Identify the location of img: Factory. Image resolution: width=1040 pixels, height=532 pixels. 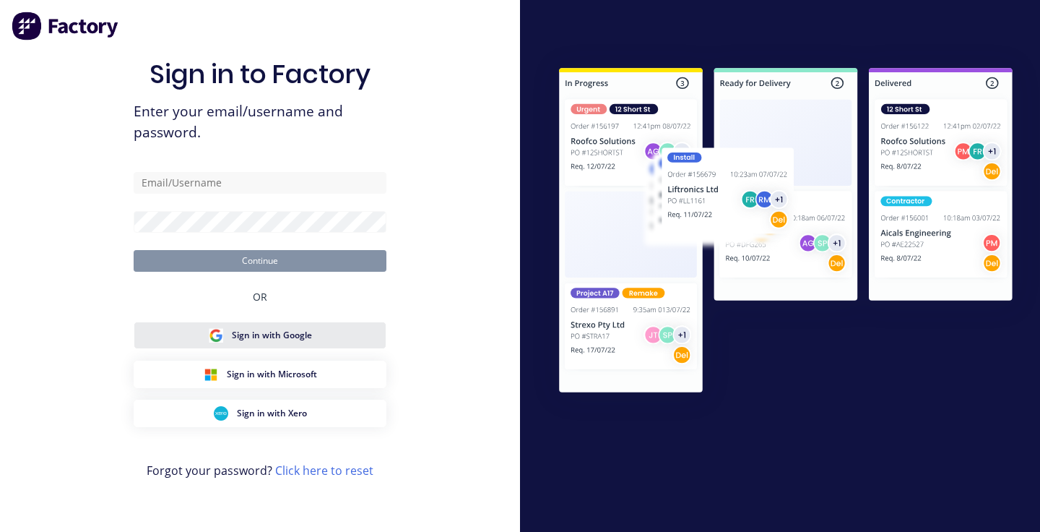
(66, 26).